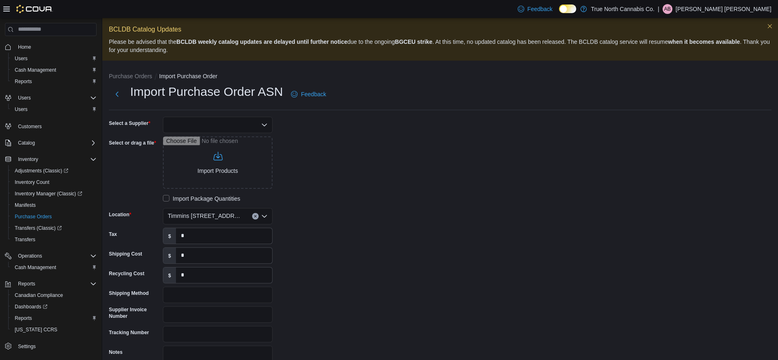 The height and width of the screenshot is (360, 778). I want to click on label: Select a Supplier, so click(129, 123).